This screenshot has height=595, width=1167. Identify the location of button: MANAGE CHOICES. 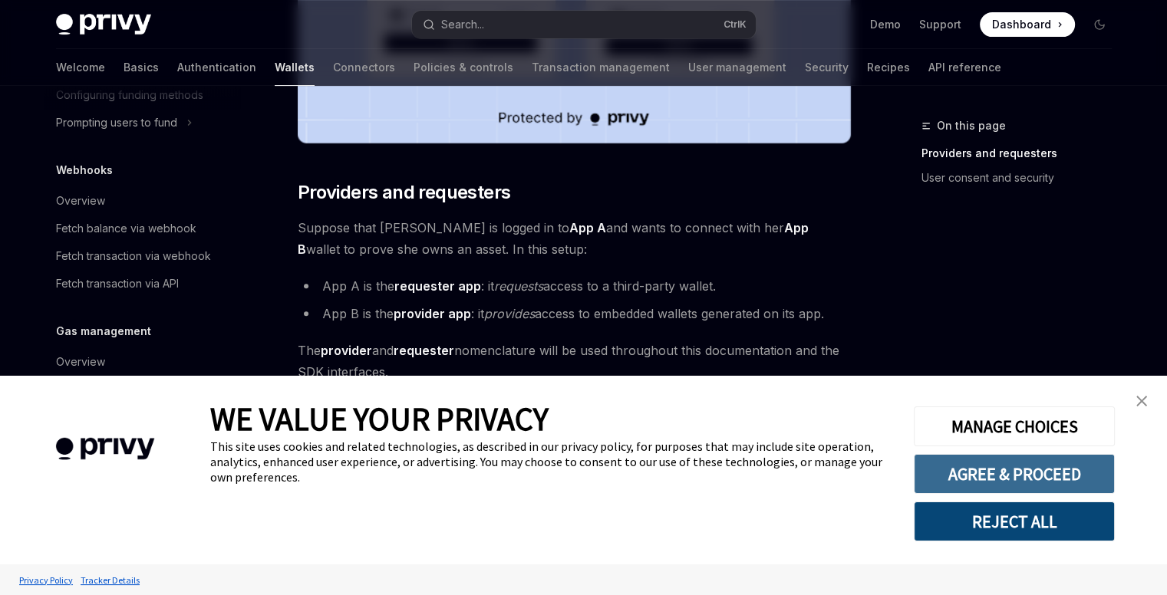
(1014, 427).